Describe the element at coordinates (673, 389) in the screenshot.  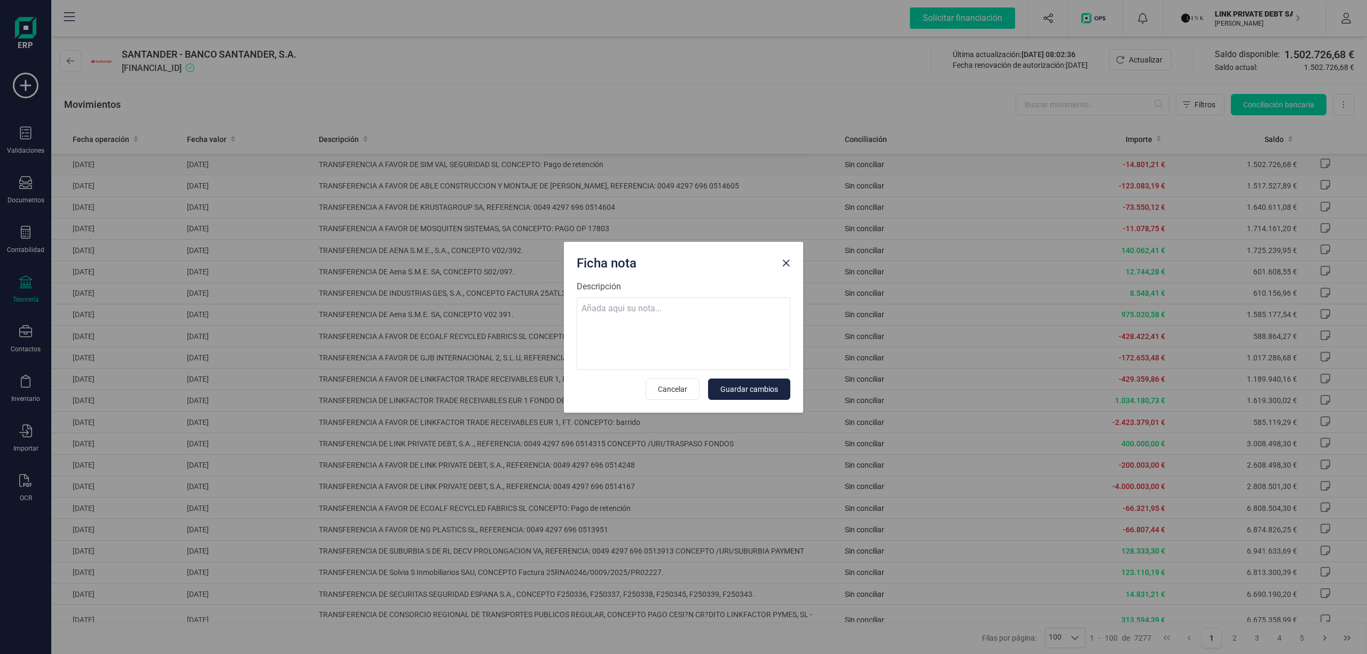
I see `button: Cancelar` at that location.